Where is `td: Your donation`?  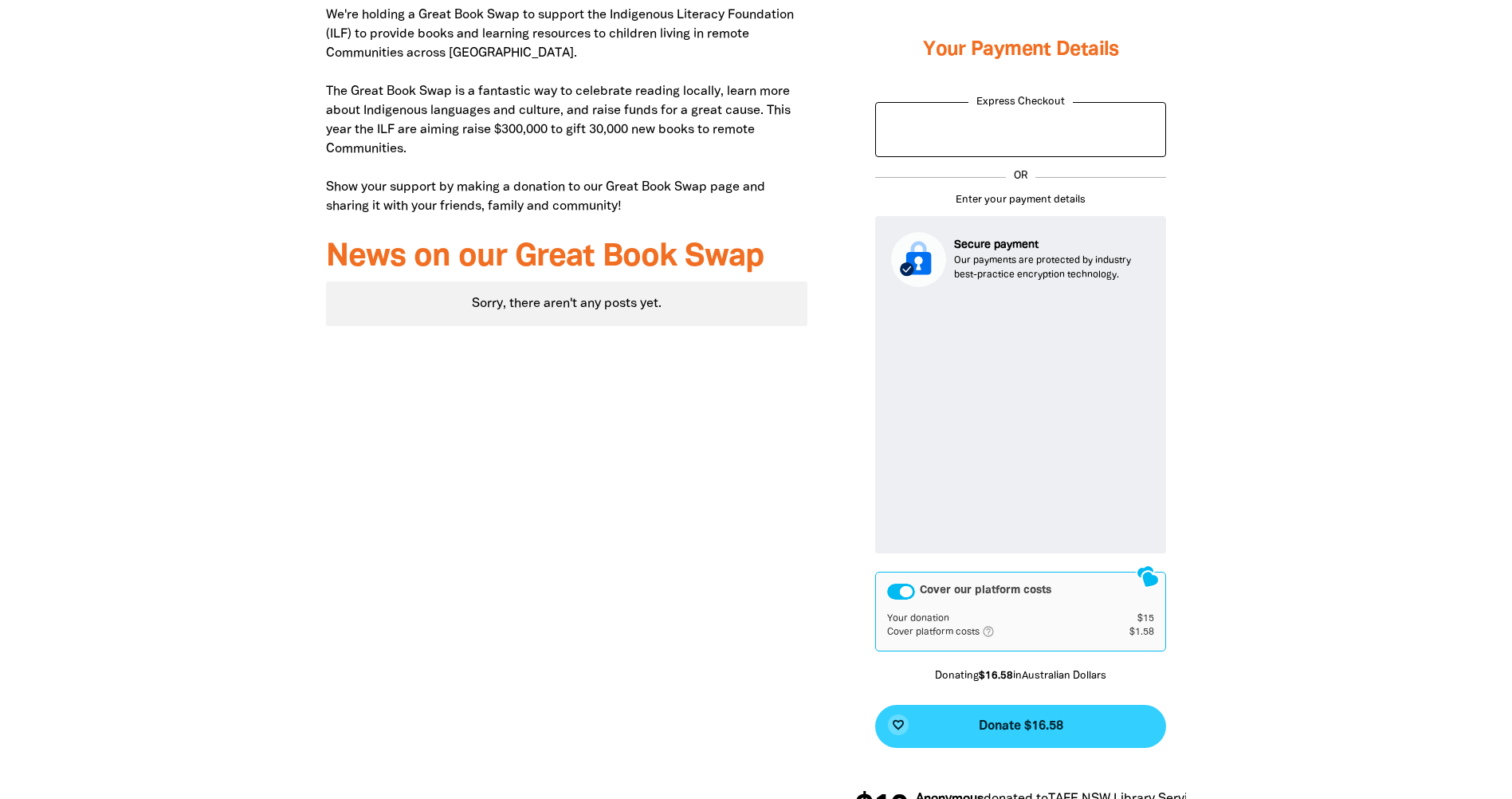 td: Your donation is located at coordinates (996, 619).